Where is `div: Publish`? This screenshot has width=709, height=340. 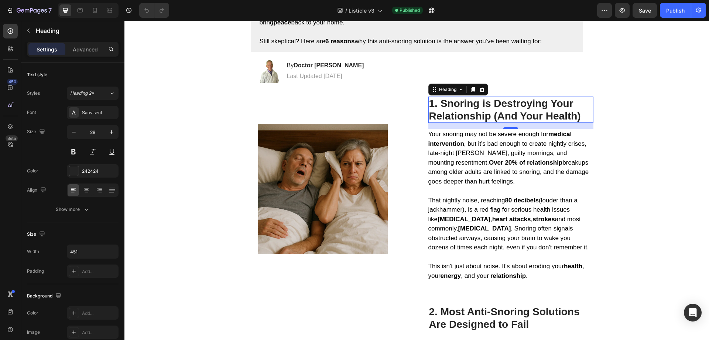
div: Publish is located at coordinates (676, 10).